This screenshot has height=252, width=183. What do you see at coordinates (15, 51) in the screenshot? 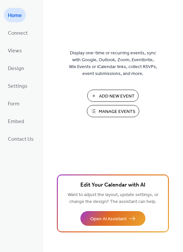
I see `span: Views` at bounding box center [15, 51].